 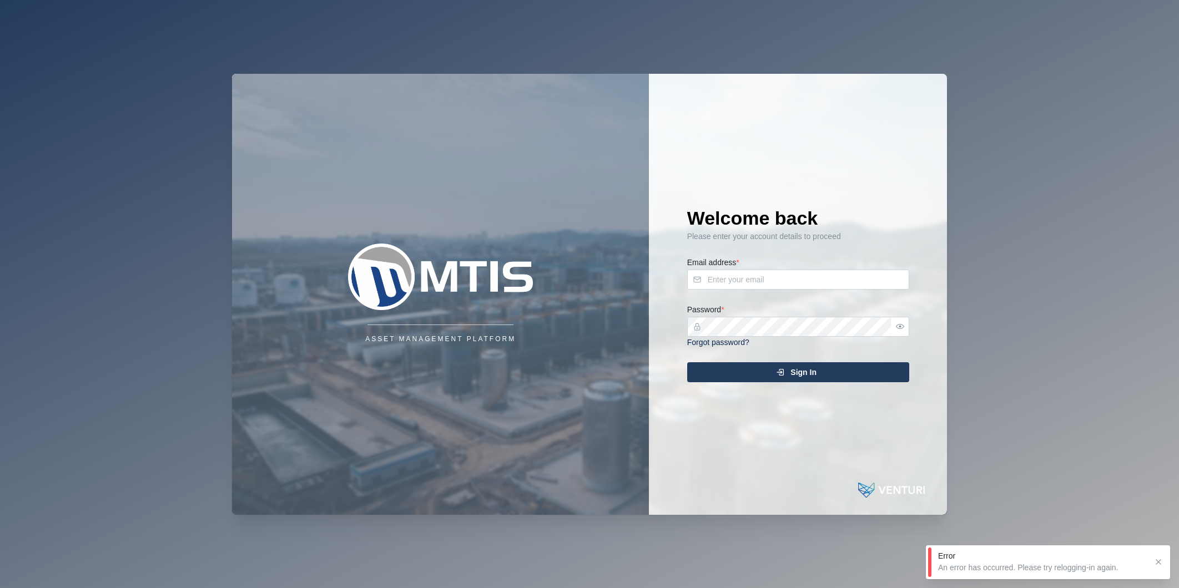 I want to click on span: Sign In, so click(x=803, y=372).